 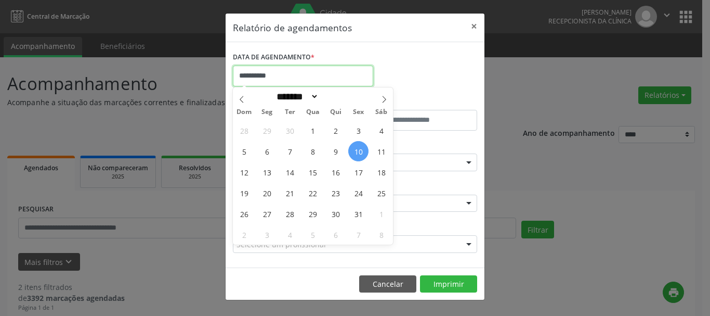 What do you see at coordinates (381, 234) in the screenshot?
I see `span: Novembro 8, 2025` at bounding box center [381, 234].